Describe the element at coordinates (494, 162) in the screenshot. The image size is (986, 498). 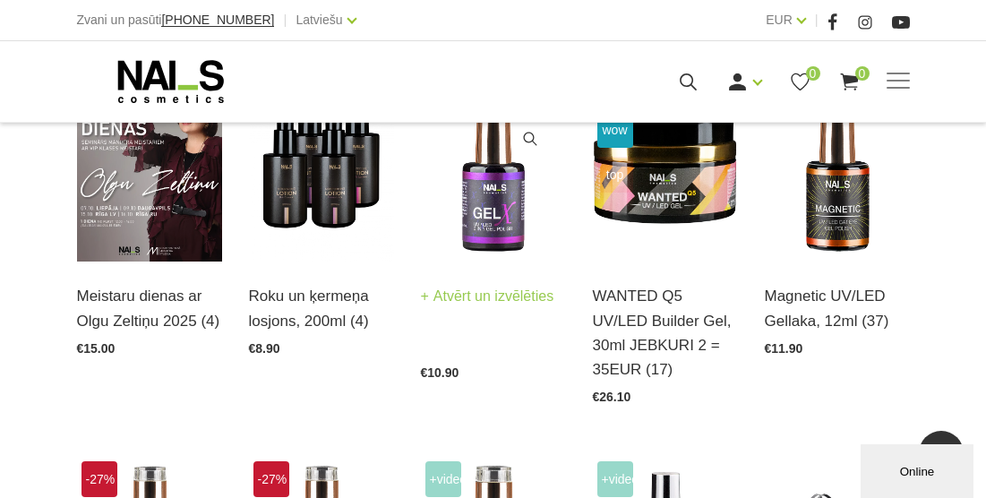
I see `img: Trīs vienā - bāze, tonis, tops (trausliem nagiem vēlams papildus lietot bāzi). Ilgnoturīga un int...` at that location.